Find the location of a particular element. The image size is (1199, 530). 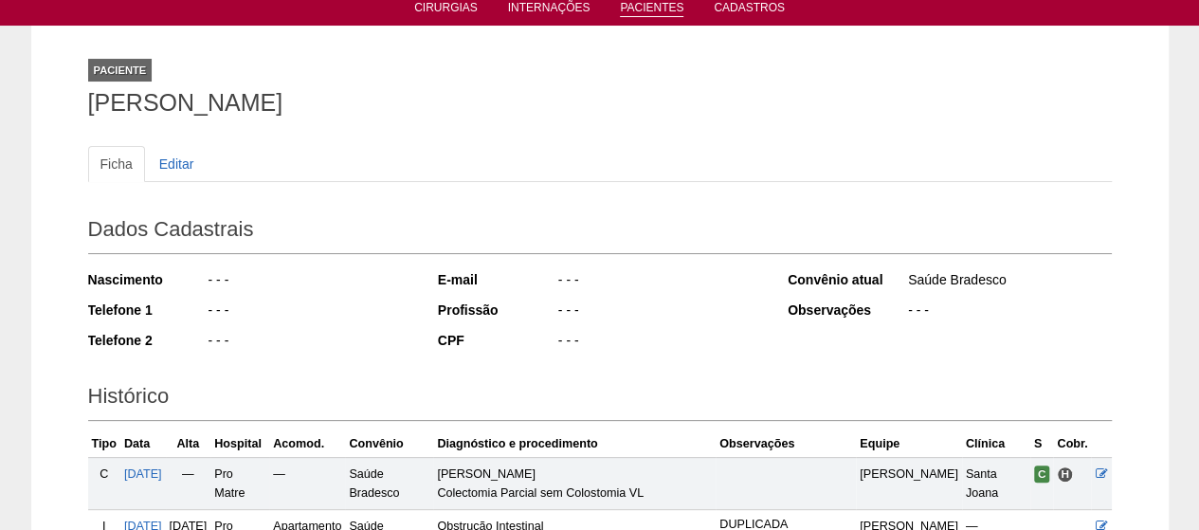

a: Cirurgias is located at coordinates (445, 10).